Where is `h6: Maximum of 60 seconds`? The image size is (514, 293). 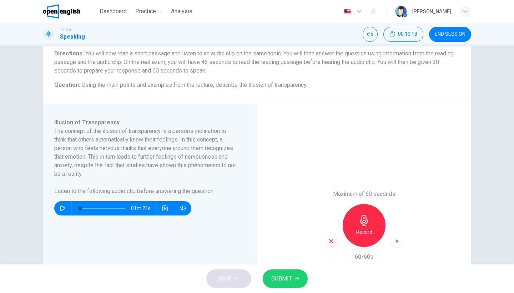 h6: Maximum of 60 seconds is located at coordinates (364, 194).